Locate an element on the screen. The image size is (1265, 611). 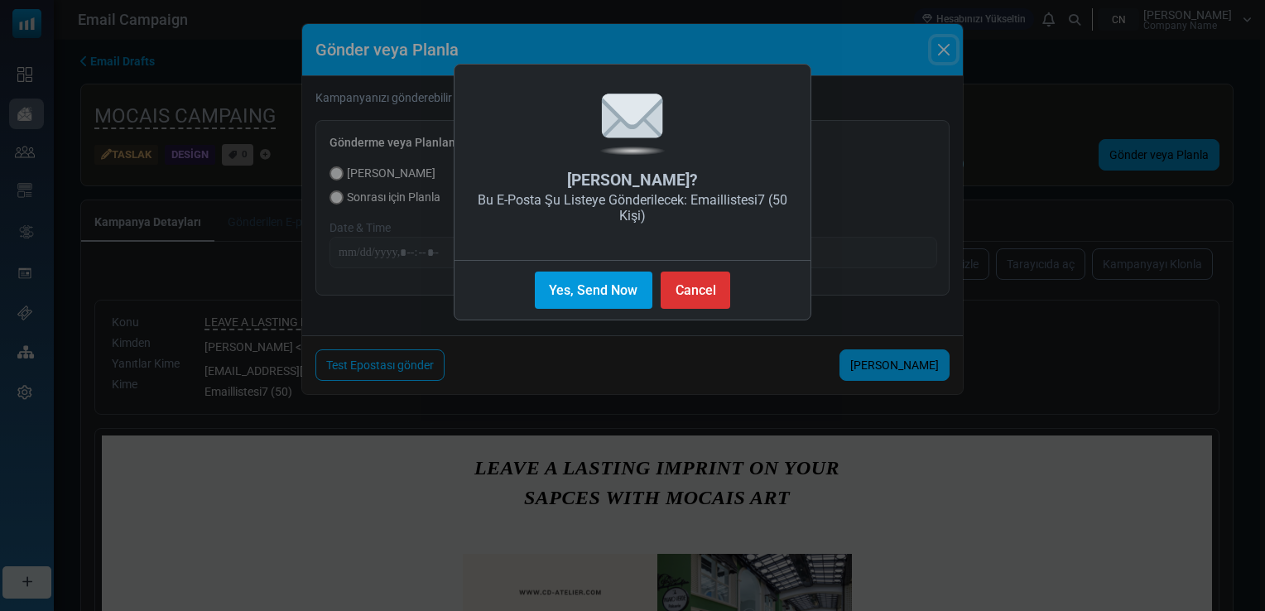
img: Mail Icon is located at coordinates (633, 124).